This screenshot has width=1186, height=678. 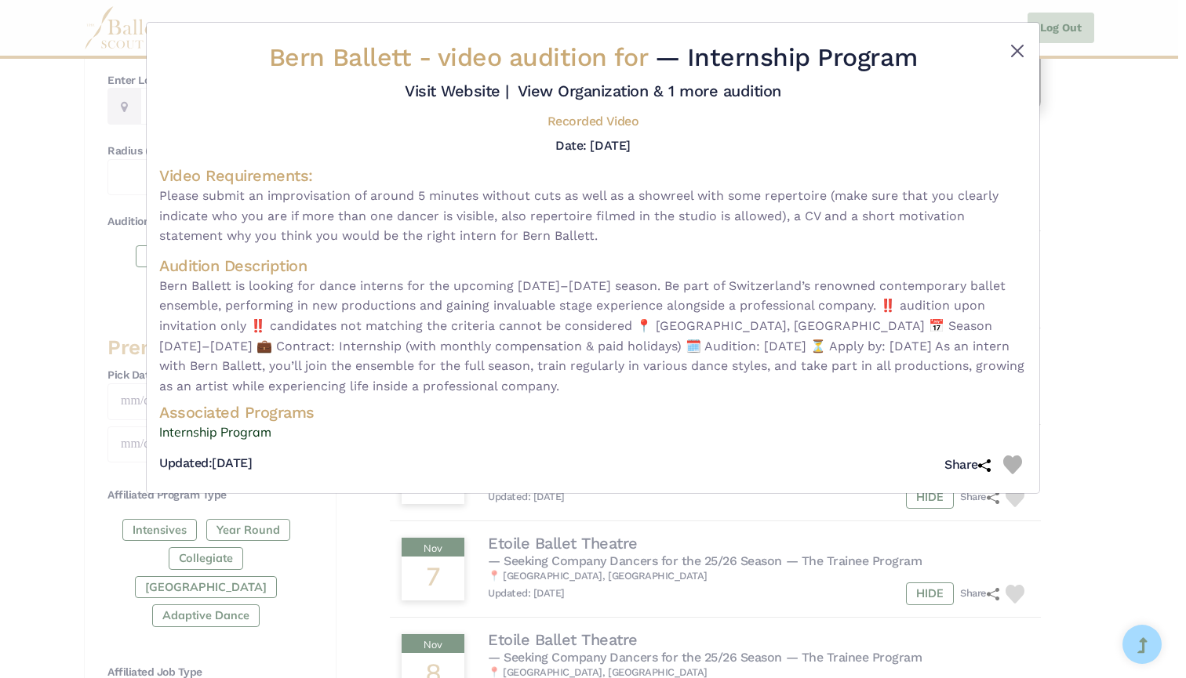 I want to click on span: Updated:, so click(x=185, y=463).